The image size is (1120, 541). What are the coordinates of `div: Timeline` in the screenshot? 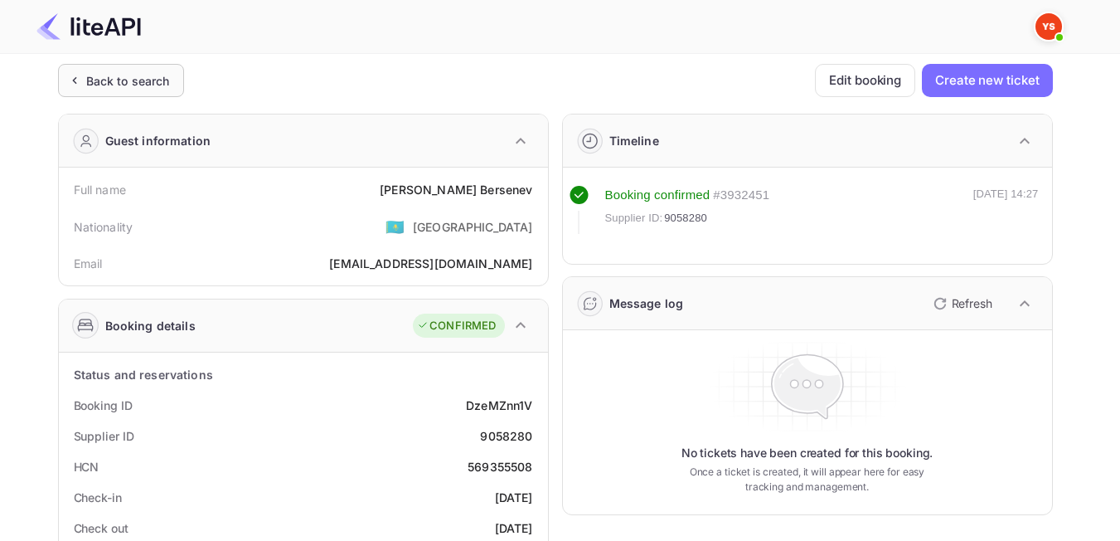 It's located at (634, 140).